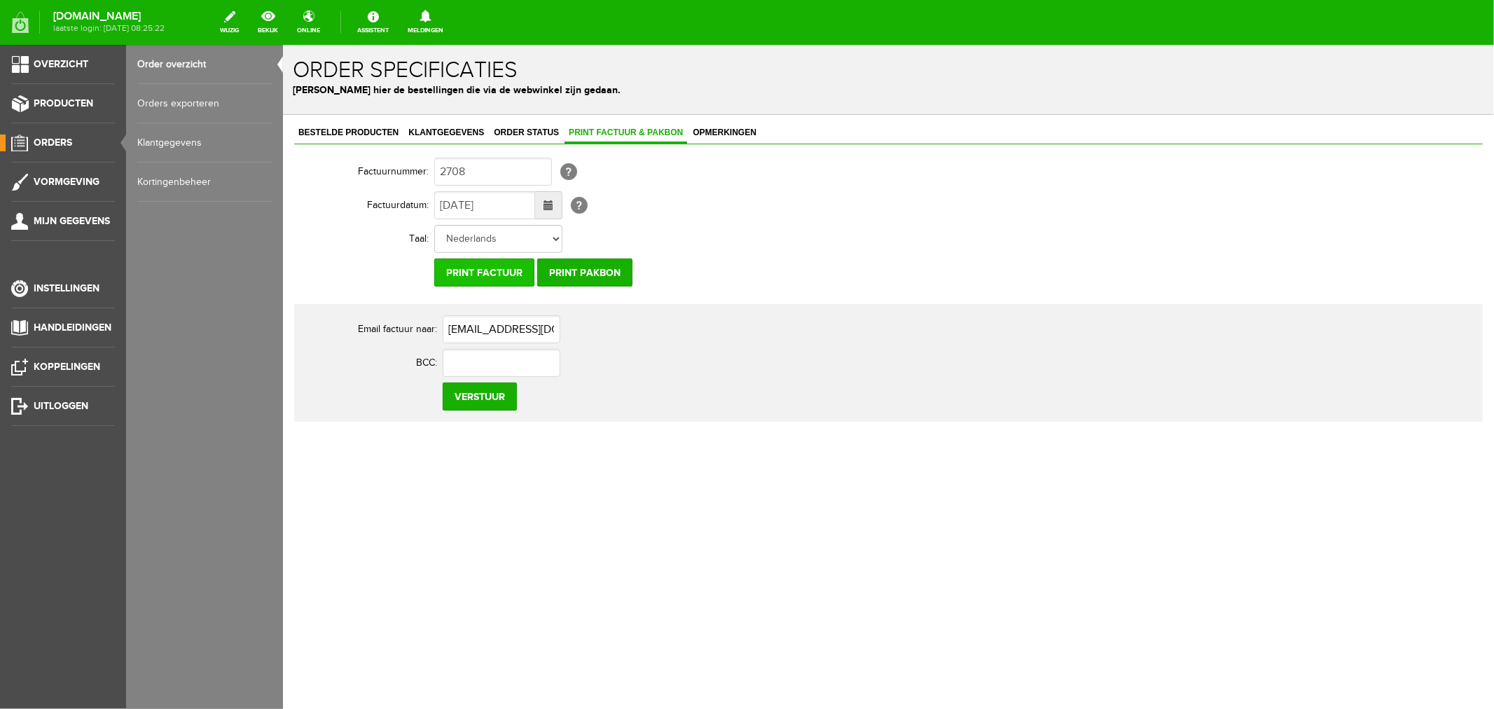 This screenshot has height=709, width=1494. Describe the element at coordinates (90, 284) in the screenshot. I see `th: Email factuur naar:` at that location.